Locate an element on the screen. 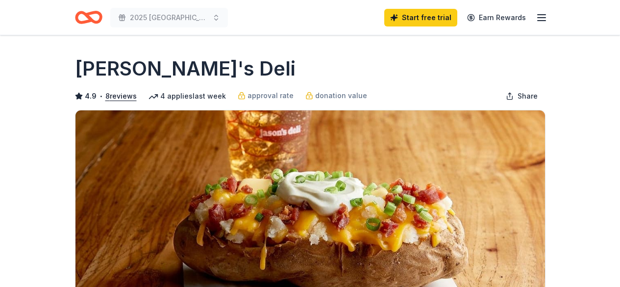 The width and height of the screenshot is (620, 287). span: 4.9 is located at coordinates (91, 96).